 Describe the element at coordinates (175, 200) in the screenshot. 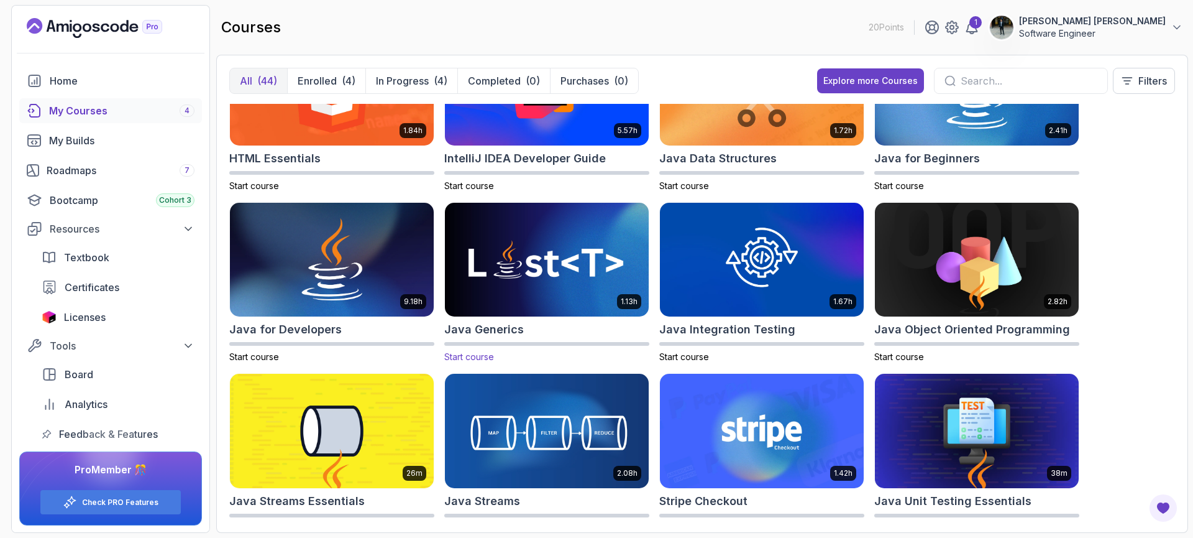

I see `span: Cohort 3` at that location.